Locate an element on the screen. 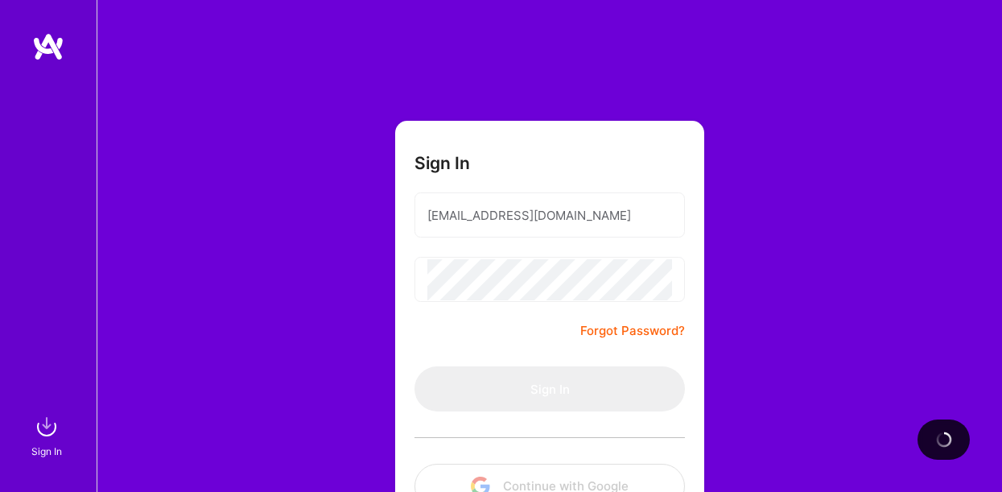 This screenshot has width=1002, height=492. button: Sign In is located at coordinates (549, 389).